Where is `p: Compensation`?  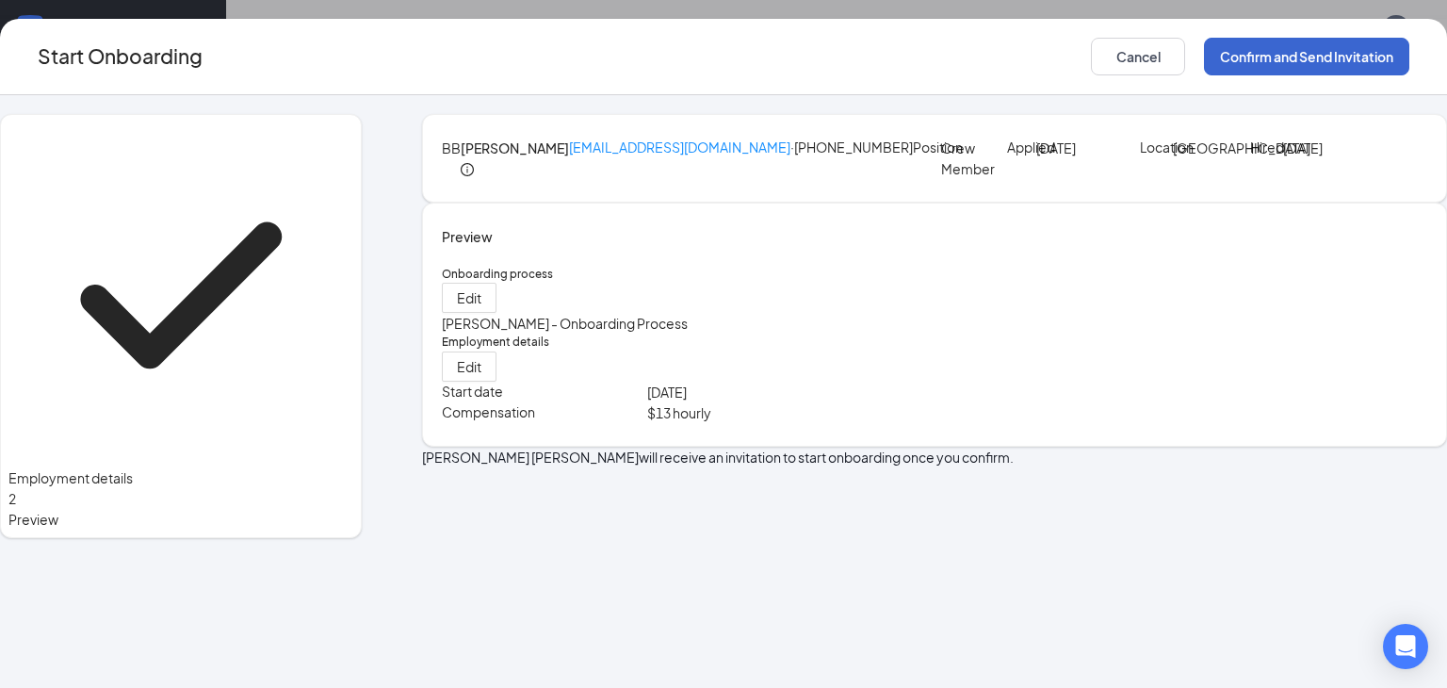 p: Compensation is located at coordinates (544, 412).